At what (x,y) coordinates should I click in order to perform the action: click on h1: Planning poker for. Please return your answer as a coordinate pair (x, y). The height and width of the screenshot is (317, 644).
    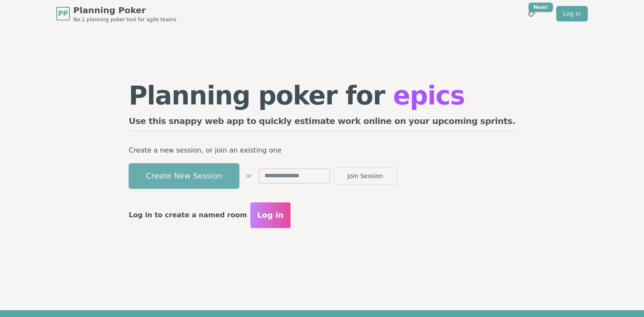
    Looking at the image, I should click on (322, 95).